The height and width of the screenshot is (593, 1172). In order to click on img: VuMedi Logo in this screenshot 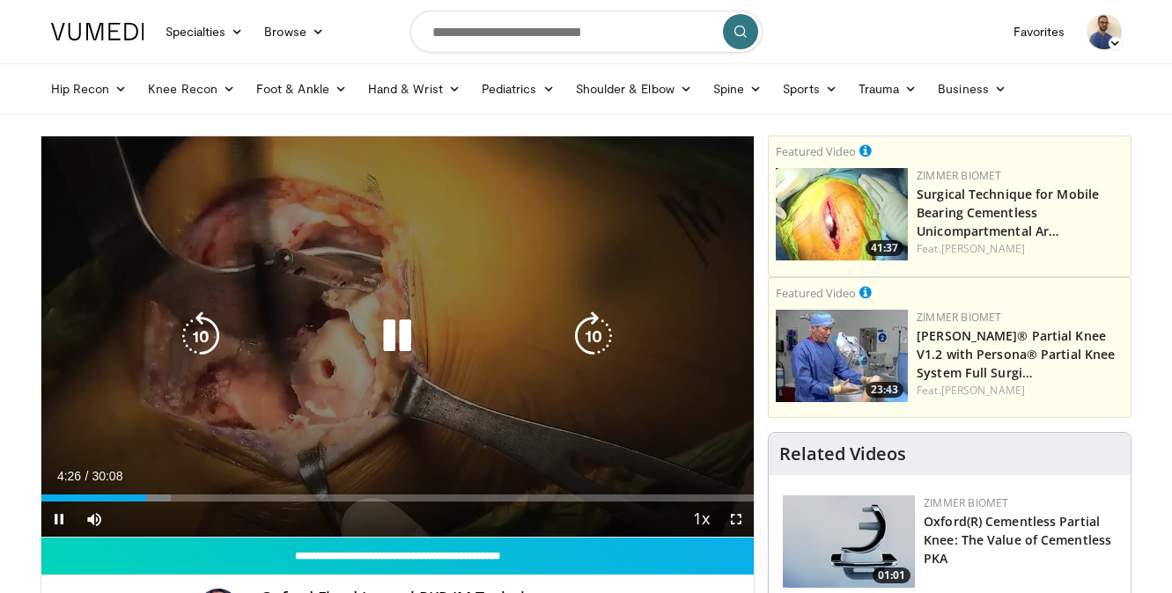, I will do `click(98, 32)`.